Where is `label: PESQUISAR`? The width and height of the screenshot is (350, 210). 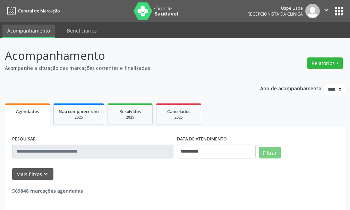 label: PESQUISAR is located at coordinates (24, 139).